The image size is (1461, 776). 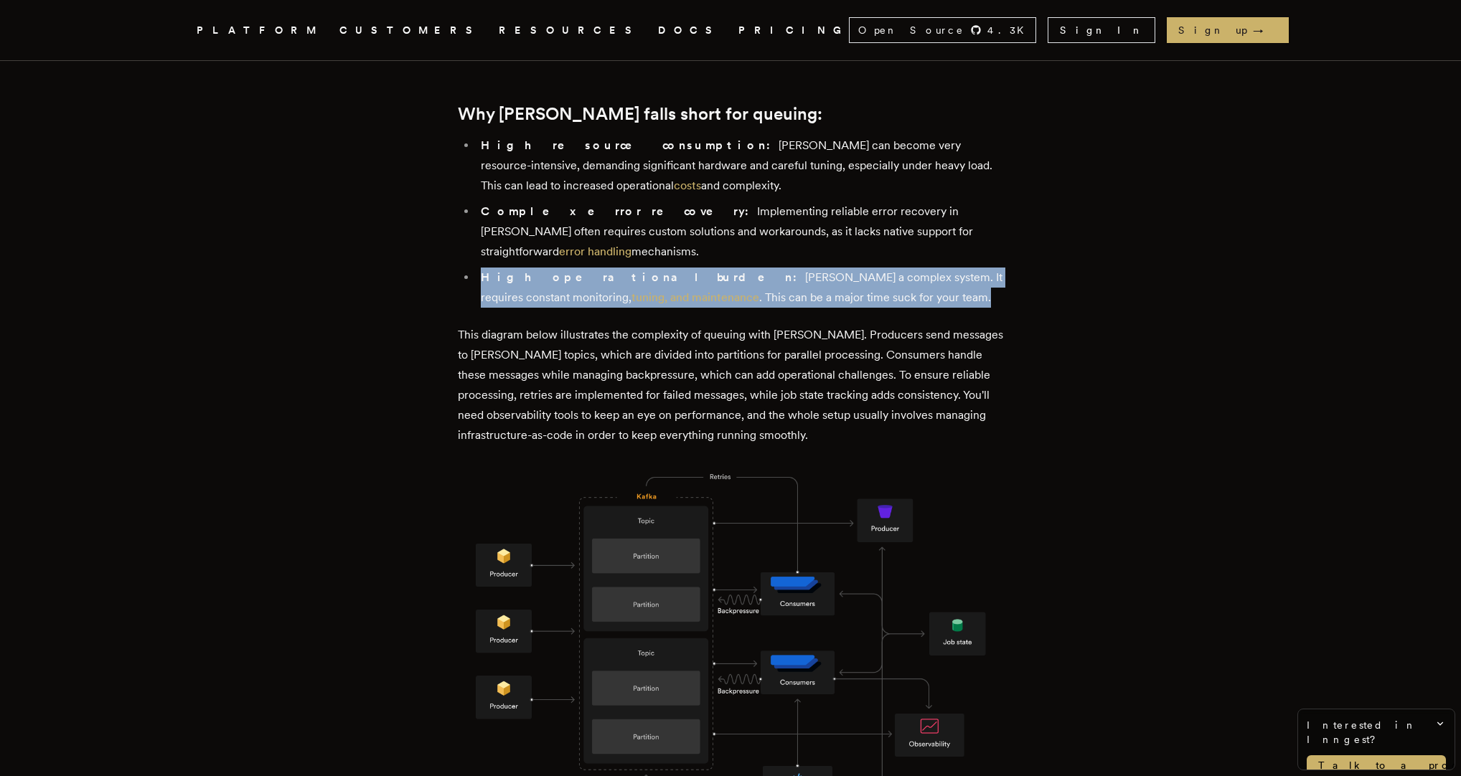 I want to click on a: DOCS, so click(x=689, y=30).